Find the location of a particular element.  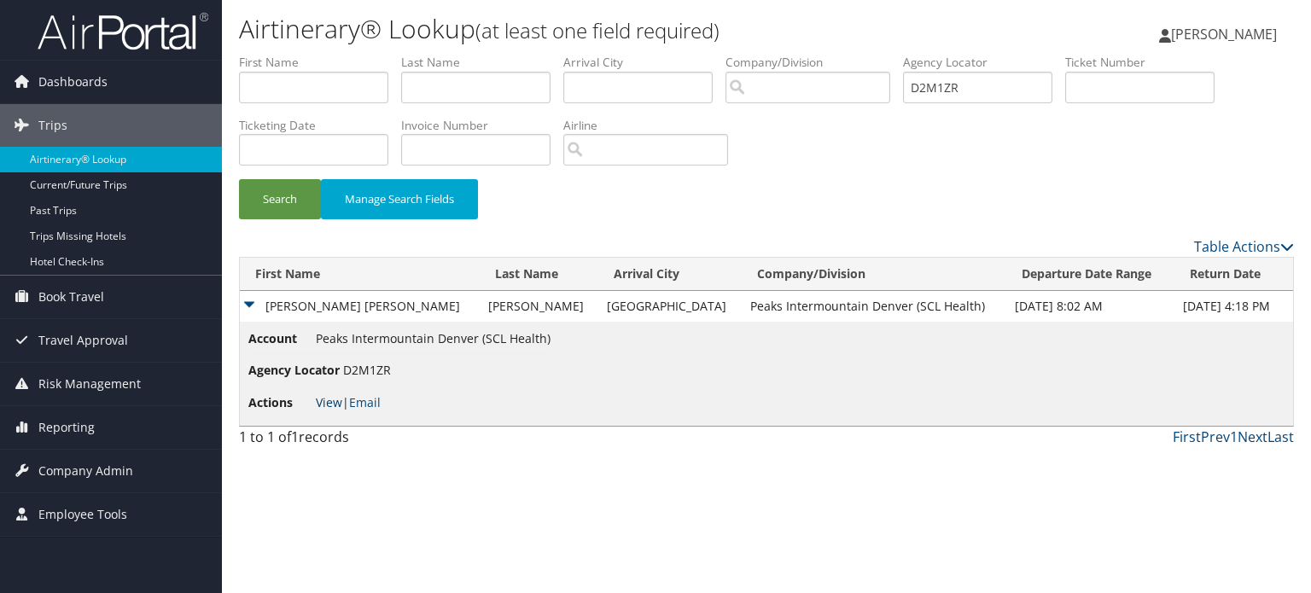

label: Agency Locator is located at coordinates (984, 62).